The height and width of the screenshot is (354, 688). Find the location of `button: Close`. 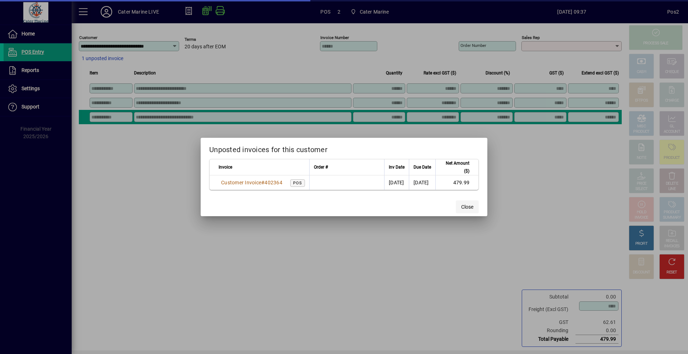

button: Close is located at coordinates (467, 207).